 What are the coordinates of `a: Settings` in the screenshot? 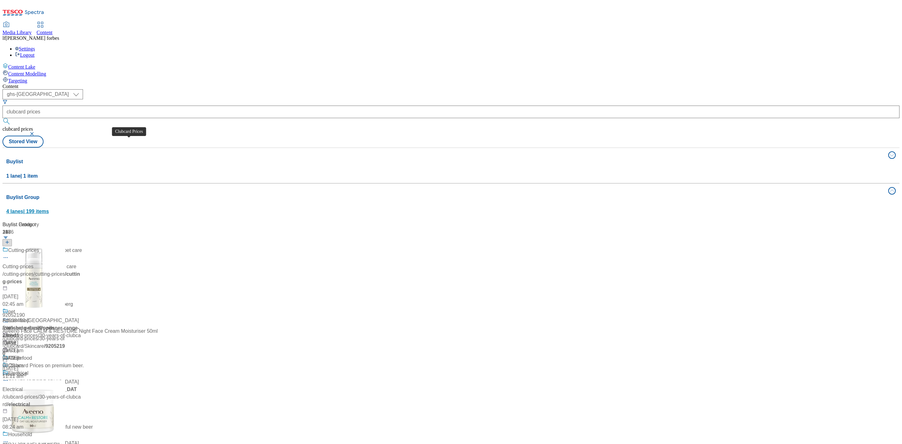 It's located at (25, 49).